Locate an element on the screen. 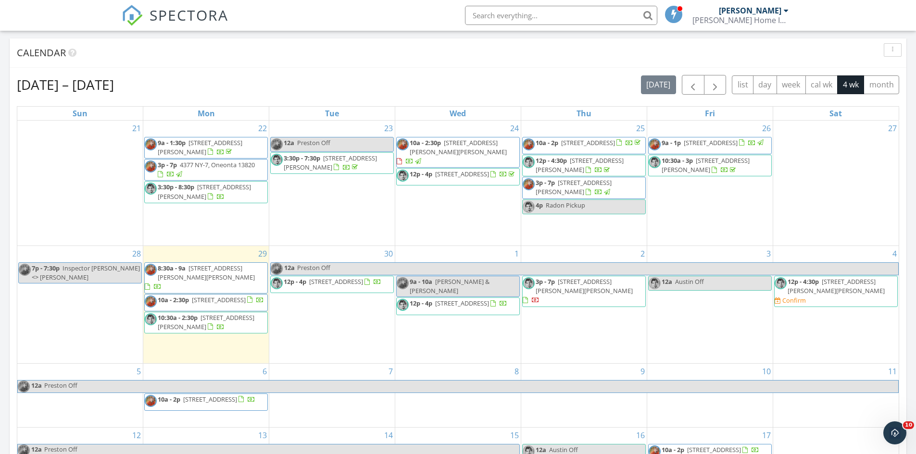  img: The Best Home Inspection Software - Spectora is located at coordinates (132, 15).